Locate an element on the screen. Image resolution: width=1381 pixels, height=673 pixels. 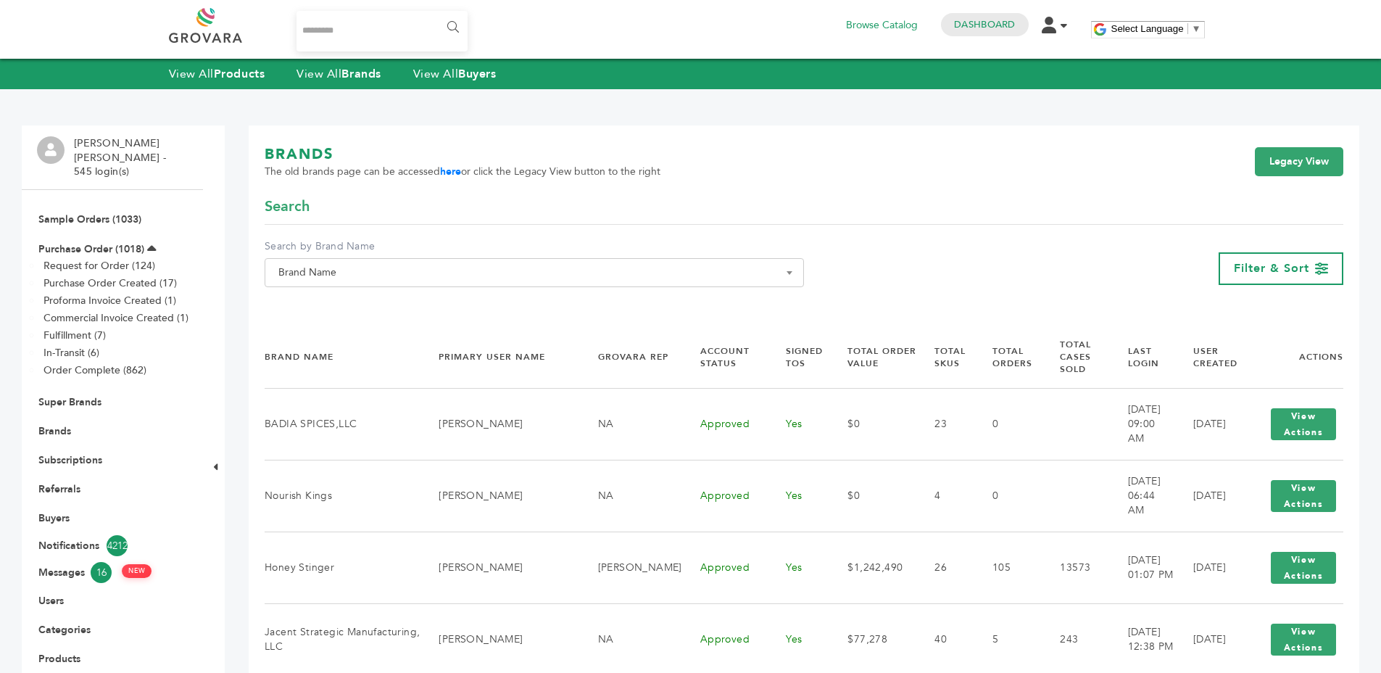
a: Referrals is located at coordinates (59, 489).